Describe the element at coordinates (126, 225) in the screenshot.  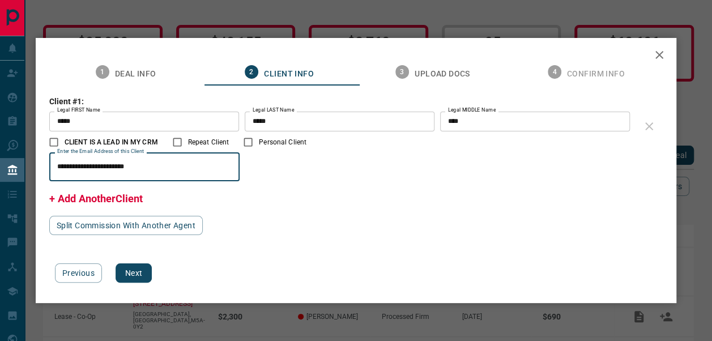
I see `button: Split Commission With Another Agent` at that location.